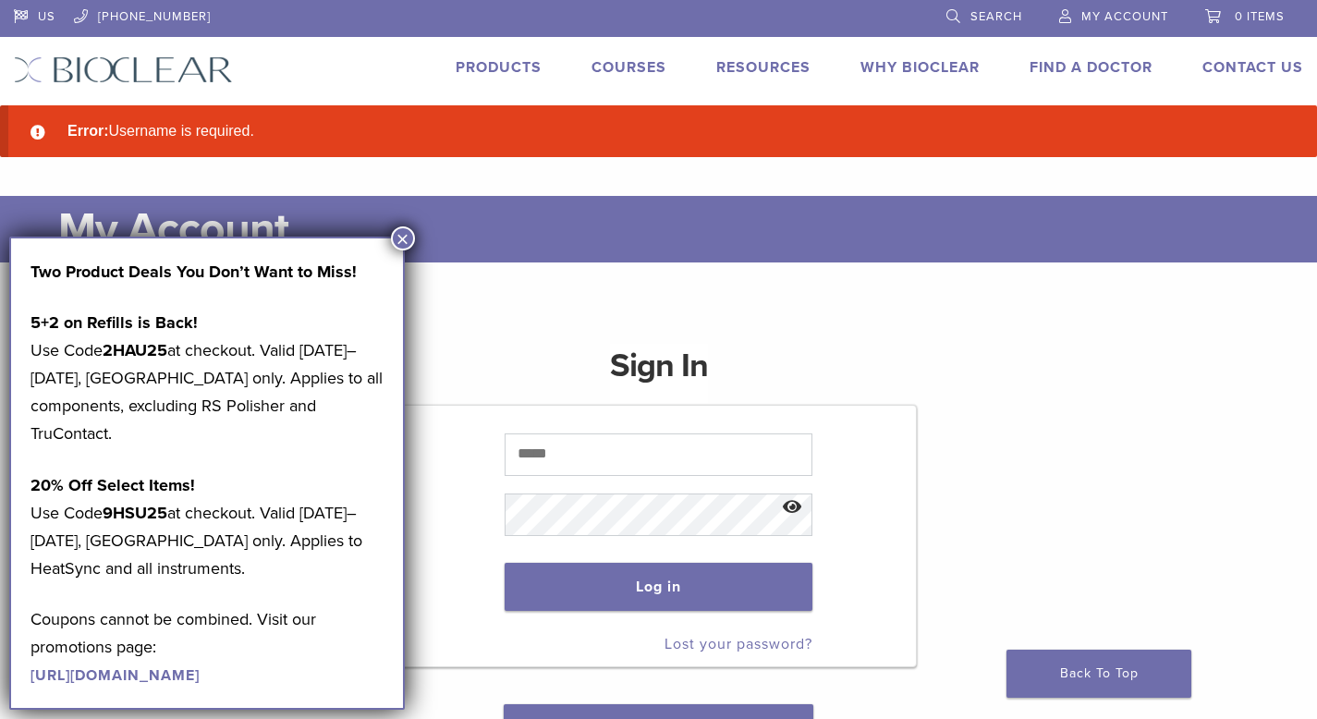  Describe the element at coordinates (680, 229) in the screenshot. I see `h1: My Account` at that location.